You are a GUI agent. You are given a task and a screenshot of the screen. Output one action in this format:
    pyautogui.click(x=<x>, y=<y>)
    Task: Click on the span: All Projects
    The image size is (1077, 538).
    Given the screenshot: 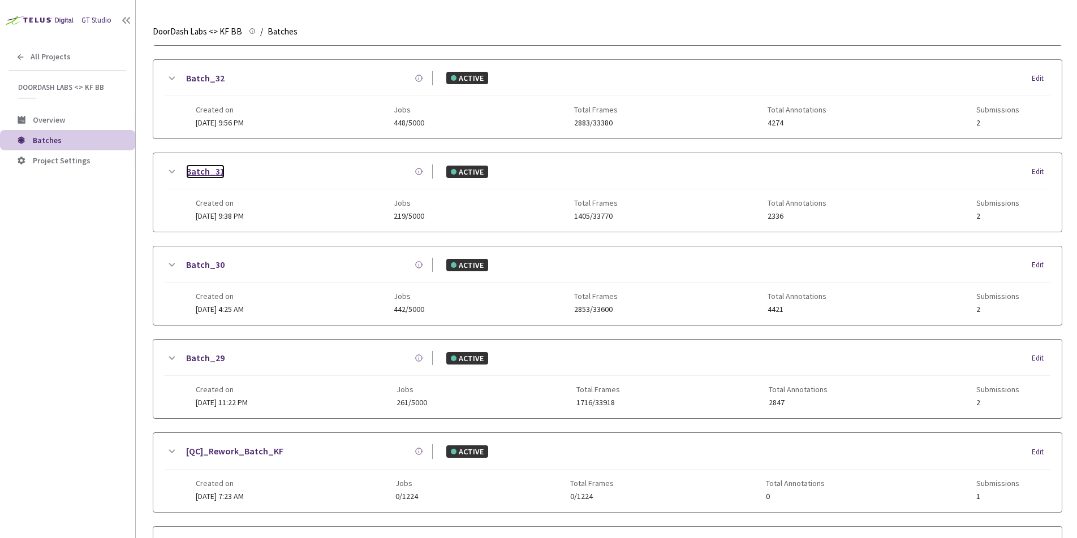 What is the action you would take?
    pyautogui.click(x=50, y=57)
    